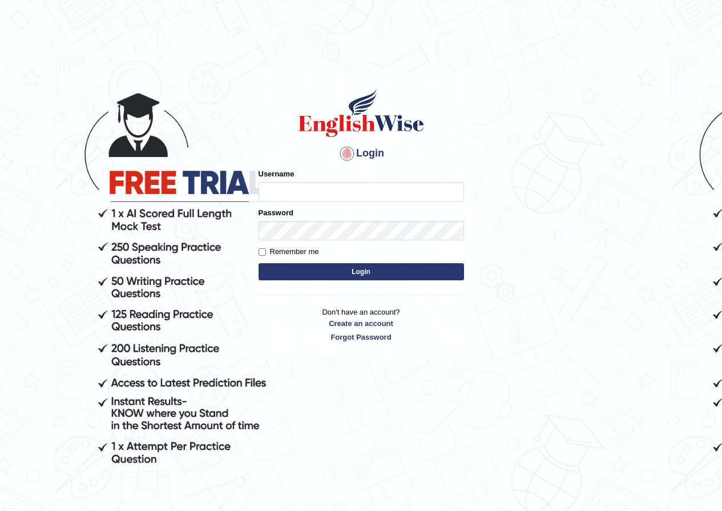 The width and height of the screenshot is (722, 511). What do you see at coordinates (276, 173) in the screenshot?
I see `label: Username` at bounding box center [276, 173].